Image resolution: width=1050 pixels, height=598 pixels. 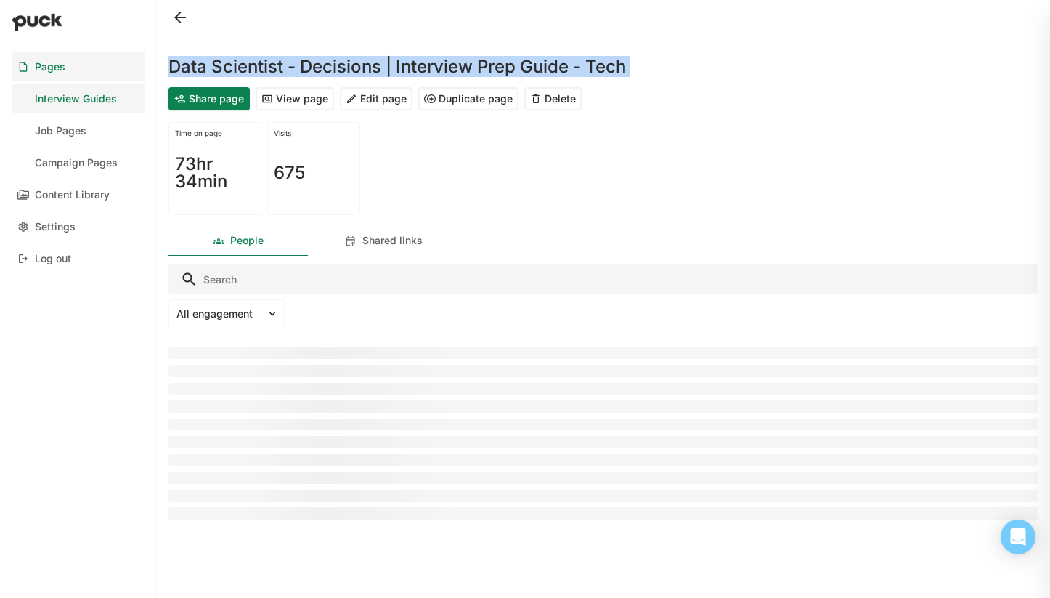 What do you see at coordinates (397, 67) in the screenshot?
I see `h1: Data Scientist - Decisions | Interview Prep Guide - Tech` at bounding box center [397, 67].